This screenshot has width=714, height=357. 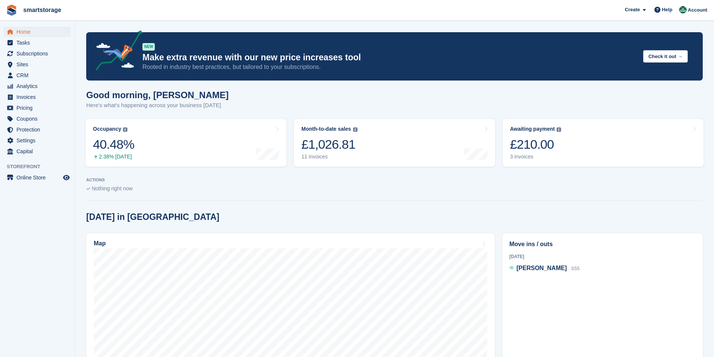 What do you see at coordinates (533, 129) in the screenshot?
I see `div: Awaiting payment` at bounding box center [533, 129].